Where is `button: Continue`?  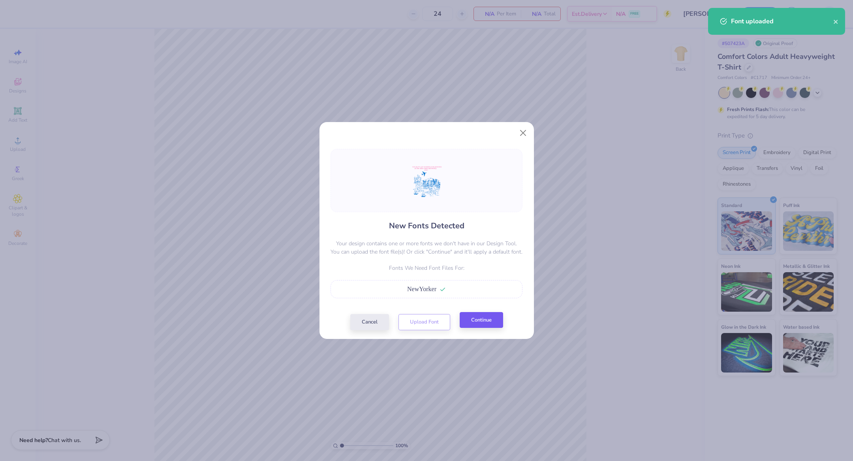
button: Continue is located at coordinates (481, 320).